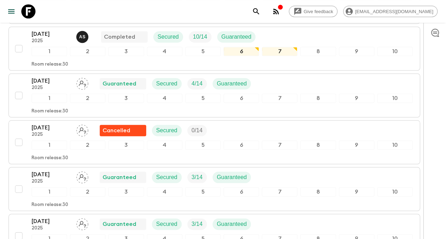 The width and height of the screenshot is (446, 239). Describe the element at coordinates (197, 130) in the screenshot. I see `p: 0 / 14` at that location.